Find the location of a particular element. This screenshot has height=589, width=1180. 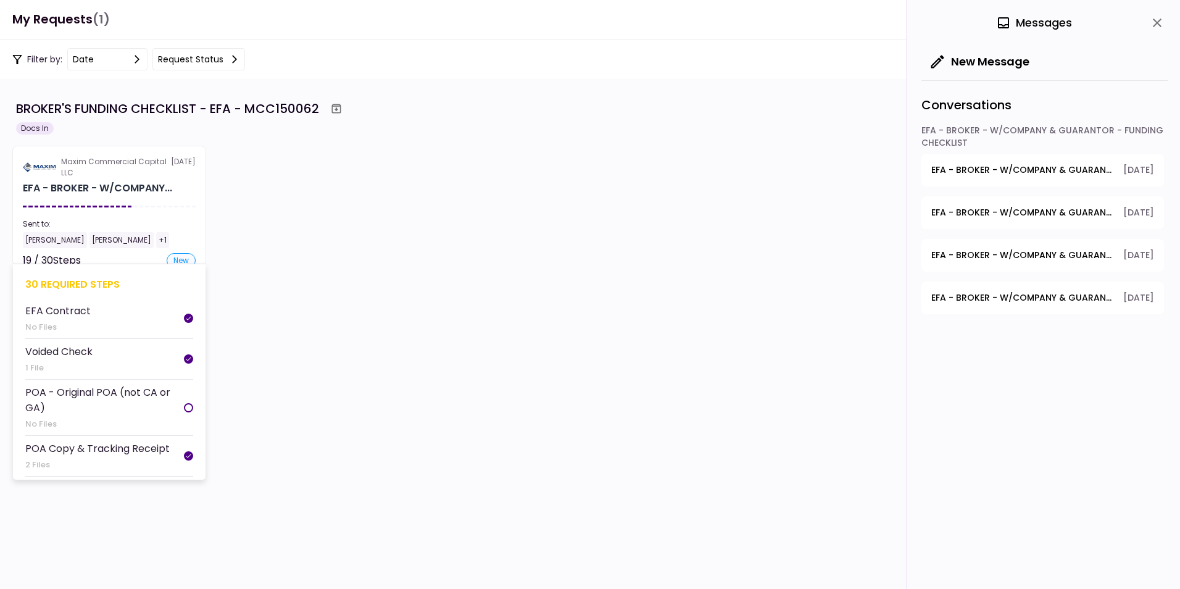

span: (1) is located at coordinates (101, 19).